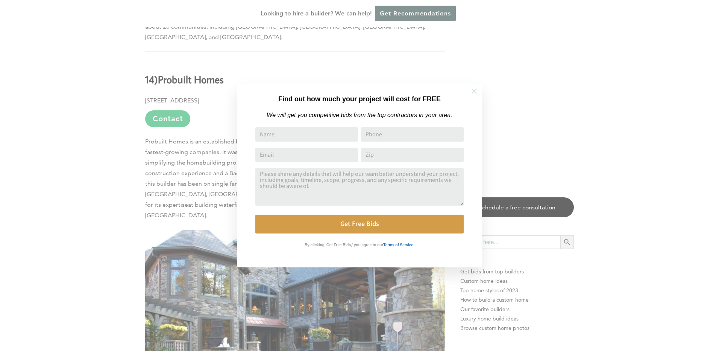  Describe the element at coordinates (344, 245) in the screenshot. I see `strong: By clicking 'Get Free Bids,' you agree to our` at that location.